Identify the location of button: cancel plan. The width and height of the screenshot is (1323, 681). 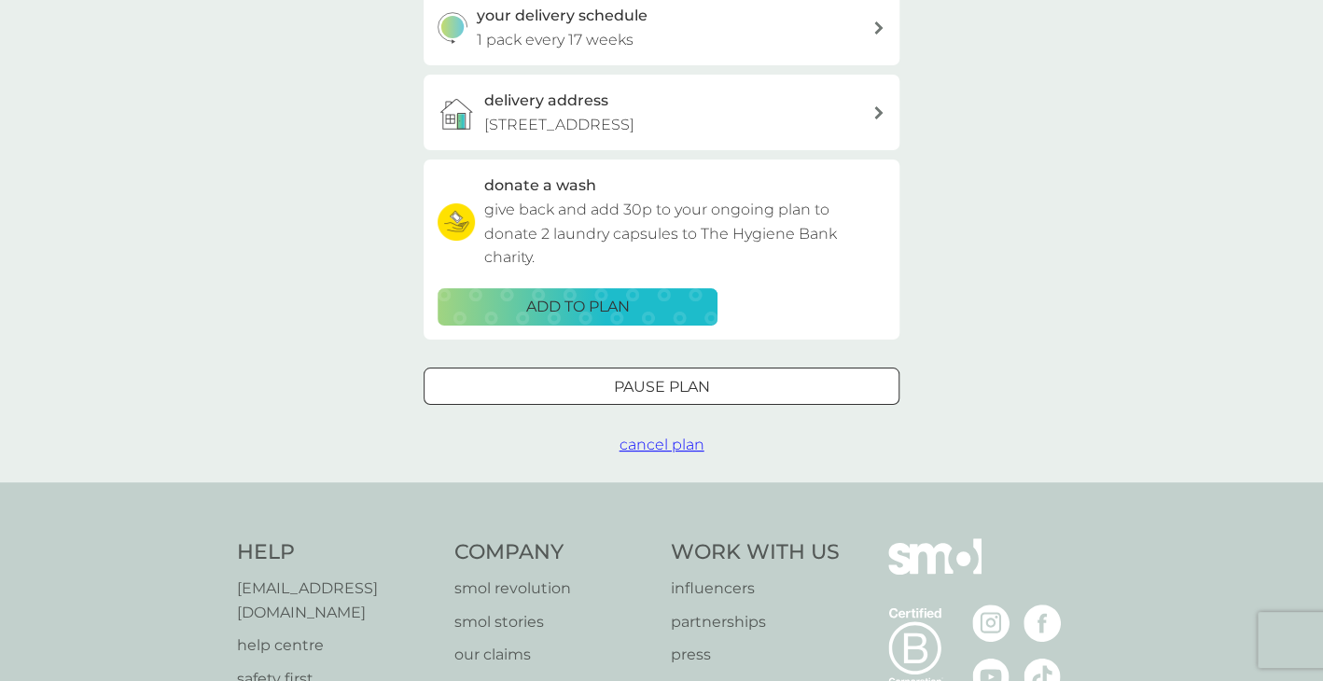
(661, 445).